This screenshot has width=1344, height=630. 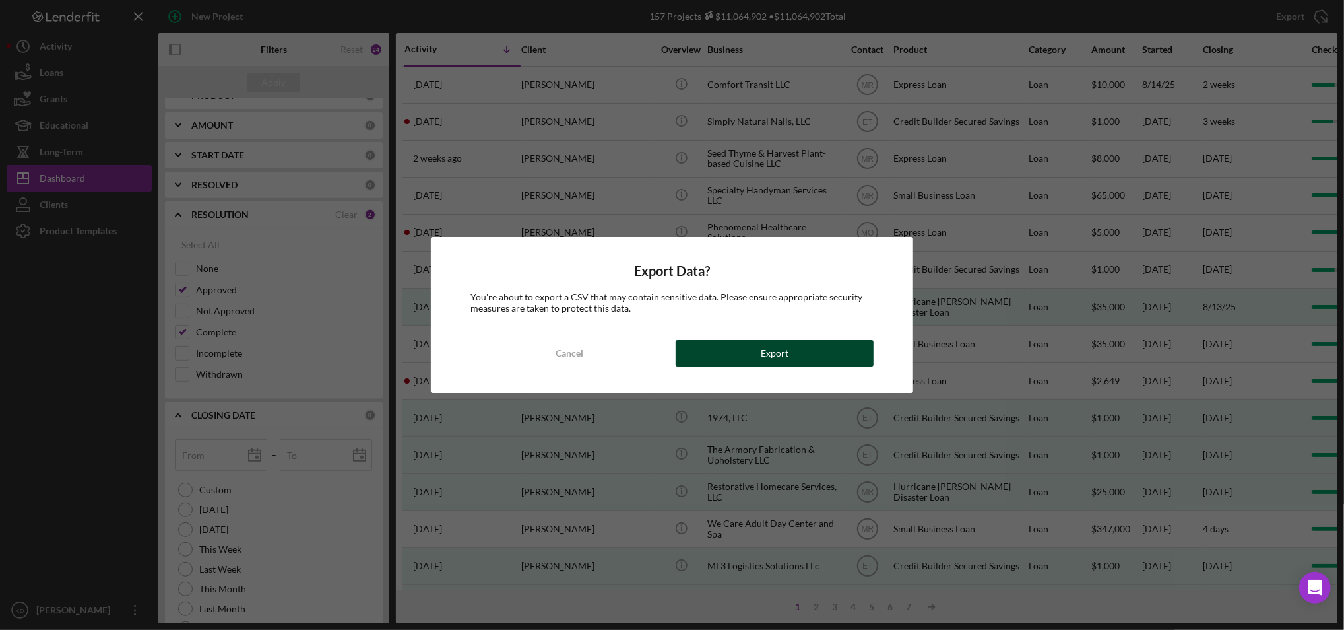 What do you see at coordinates (775, 353) in the screenshot?
I see `button: Export` at bounding box center [775, 353].